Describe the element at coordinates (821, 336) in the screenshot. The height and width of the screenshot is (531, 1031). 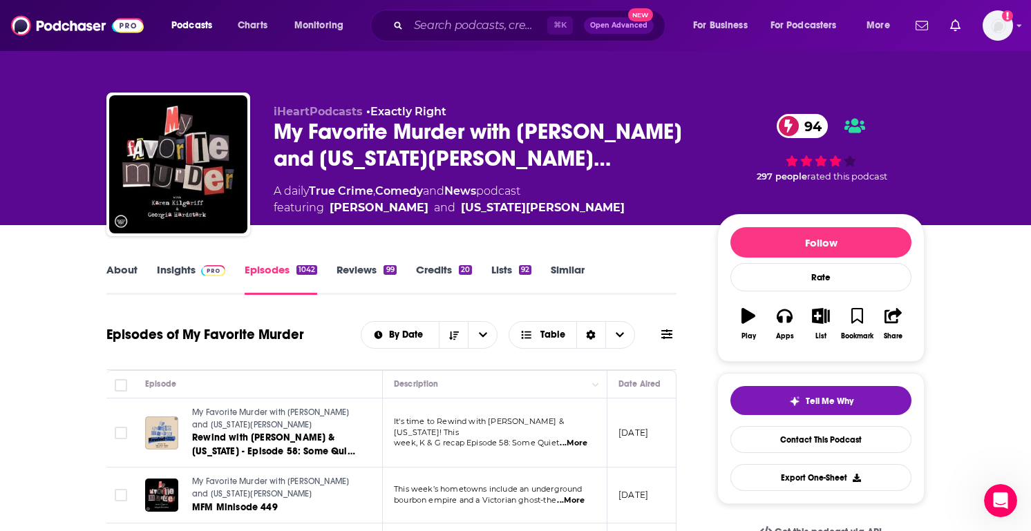
I see `div: List` at that location.